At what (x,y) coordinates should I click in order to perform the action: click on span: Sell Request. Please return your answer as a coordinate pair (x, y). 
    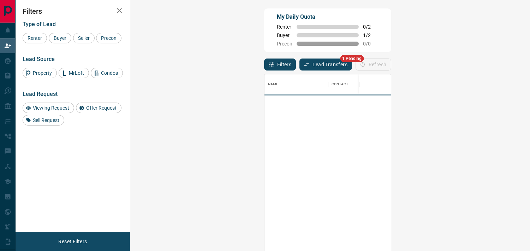
    Looking at the image, I should click on (46, 120).